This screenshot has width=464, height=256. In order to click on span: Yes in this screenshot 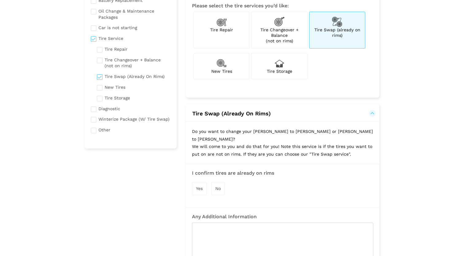, I will do `click(199, 188)`.